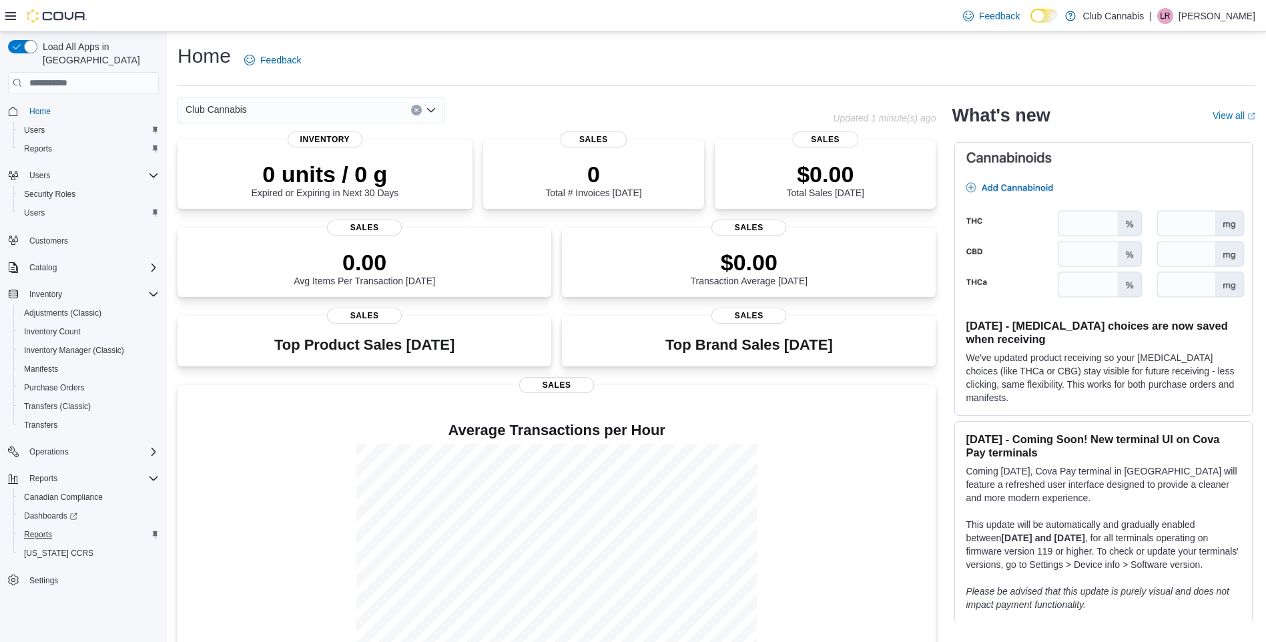 The image size is (1266, 642). I want to click on a: Transfers (Classic), so click(57, 406).